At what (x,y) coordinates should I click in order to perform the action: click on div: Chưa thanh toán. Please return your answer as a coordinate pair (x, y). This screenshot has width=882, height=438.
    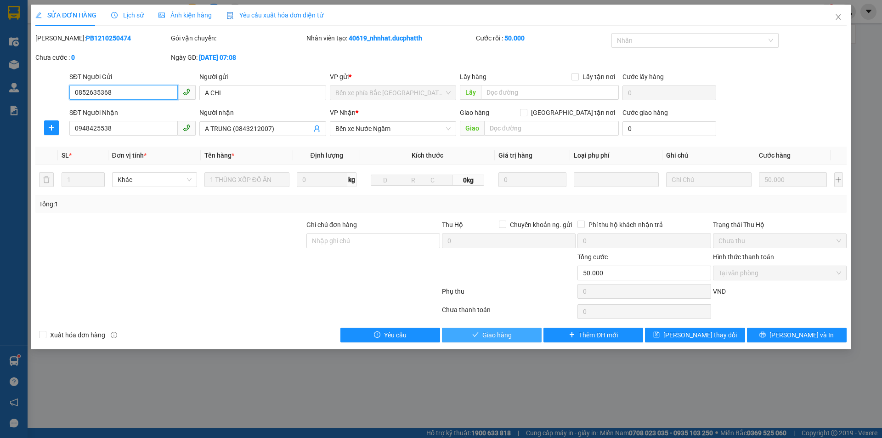
    Looking at the image, I should click on (508, 312).